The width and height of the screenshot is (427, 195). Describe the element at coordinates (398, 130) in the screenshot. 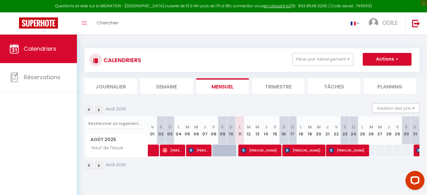

I see `th: 29` at that location.